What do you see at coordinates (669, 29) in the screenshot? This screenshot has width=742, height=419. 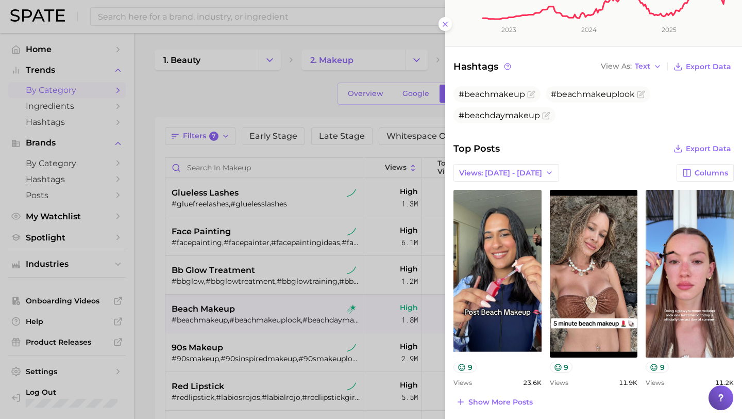 I see `tspan: 2025` at bounding box center [669, 29].